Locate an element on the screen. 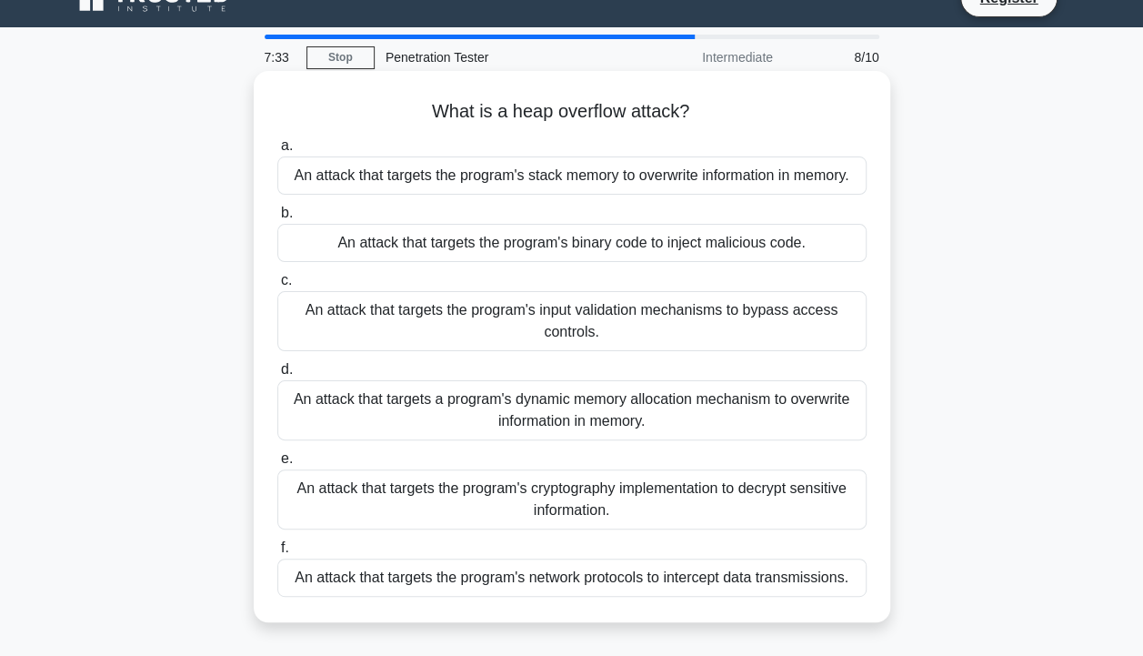 The width and height of the screenshot is (1143, 656). a: Stop is located at coordinates (340, 57).